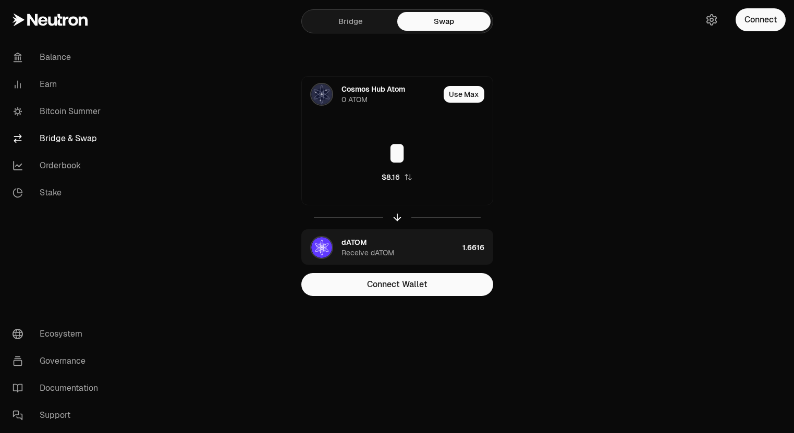 Image resolution: width=794 pixels, height=433 pixels. What do you see at coordinates (477, 248) in the screenshot?
I see `div: 1.6616` at bounding box center [477, 248].